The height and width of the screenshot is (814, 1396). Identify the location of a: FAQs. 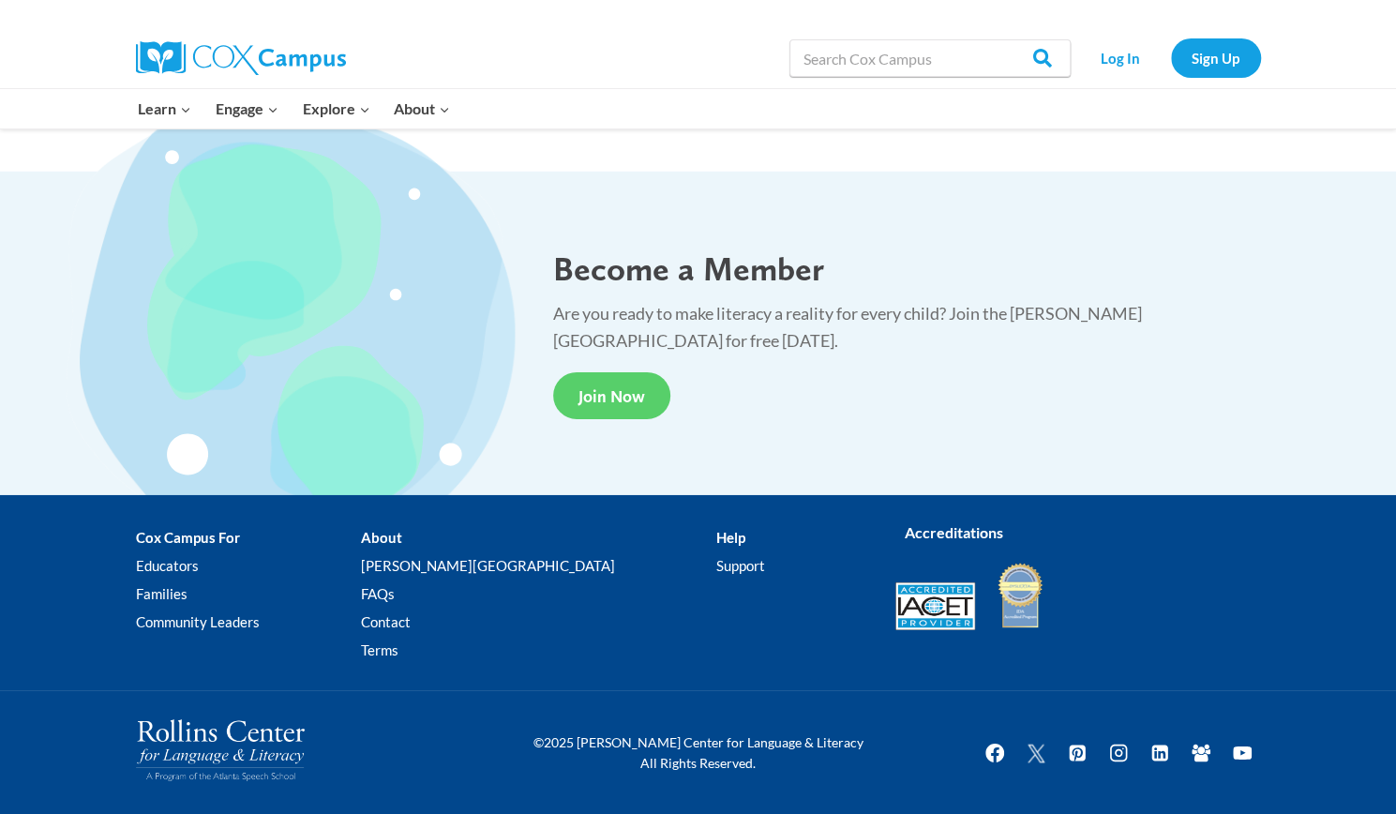
(538, 593).